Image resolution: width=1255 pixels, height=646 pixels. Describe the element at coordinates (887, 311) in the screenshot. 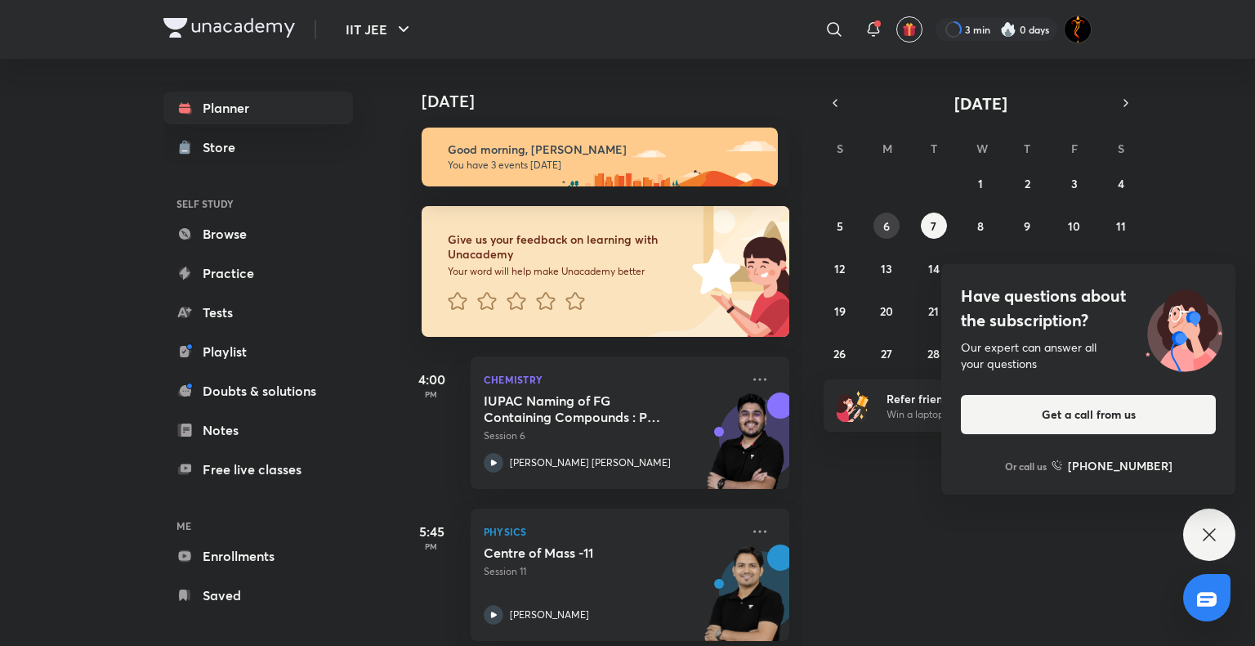

I see `abbr: October 20, 2025` at that location.